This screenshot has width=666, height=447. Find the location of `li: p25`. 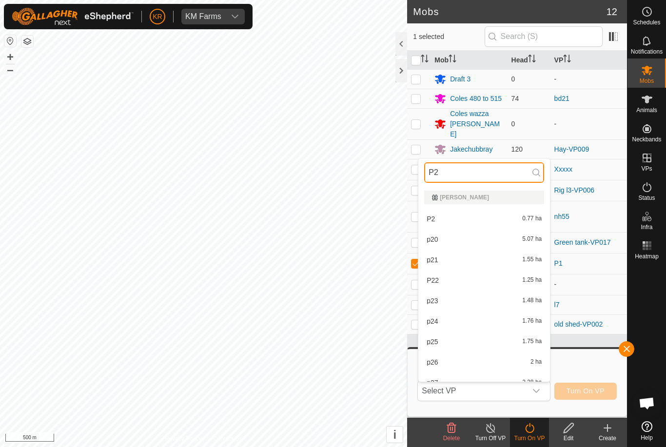

li: p25 is located at coordinates (484, 342).